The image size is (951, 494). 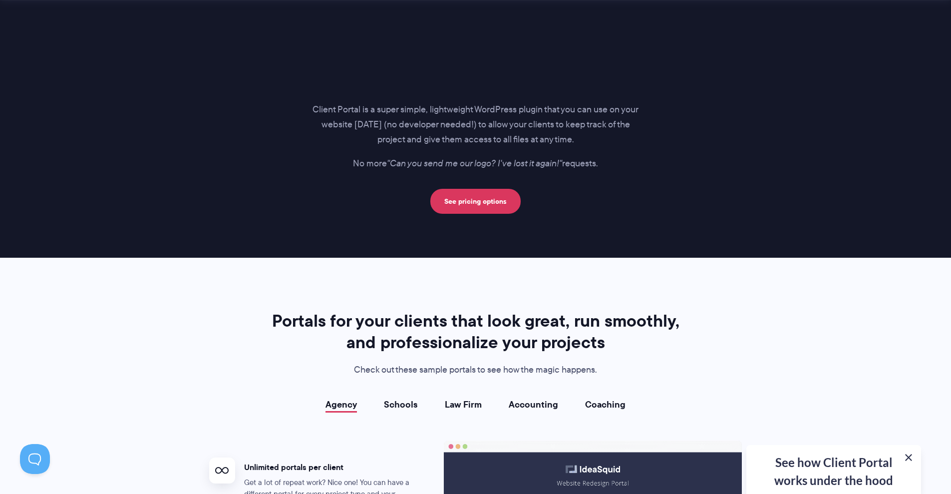 I want to click on h2: Portals for your clients that look great, run smoothly, and professionalize your projects, so click(x=476, y=331).